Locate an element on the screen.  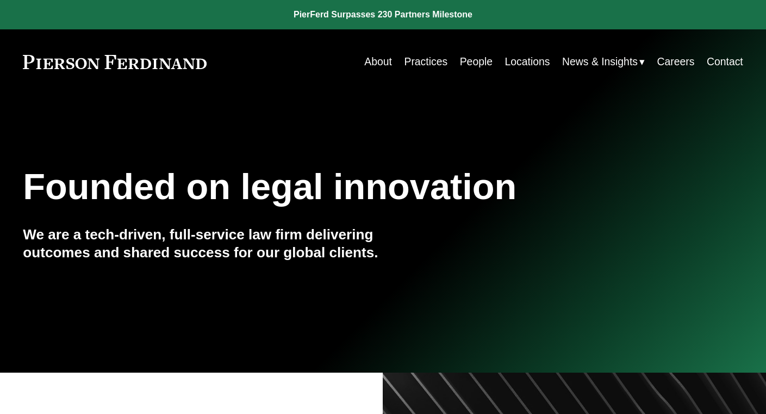
a: folder dropdown is located at coordinates (604, 61).